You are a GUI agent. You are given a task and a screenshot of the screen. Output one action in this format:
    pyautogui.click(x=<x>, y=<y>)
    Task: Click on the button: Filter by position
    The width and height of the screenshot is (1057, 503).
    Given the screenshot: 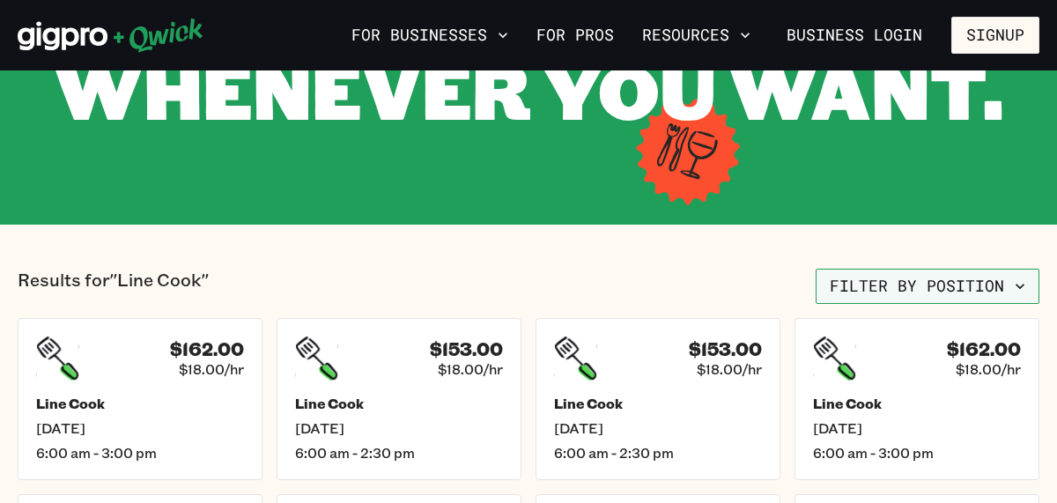 What is the action you would take?
    pyautogui.click(x=927, y=286)
    